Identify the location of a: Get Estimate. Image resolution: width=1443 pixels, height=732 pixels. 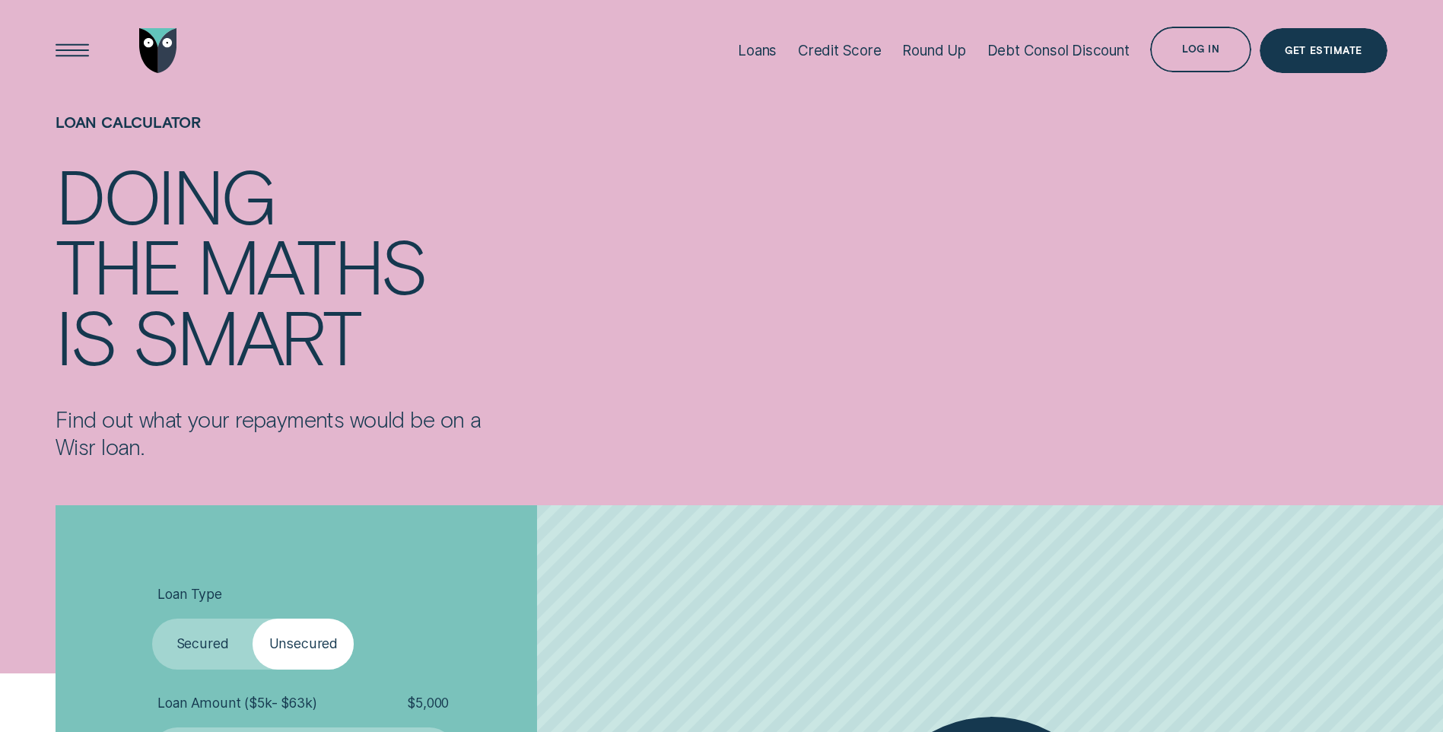
(1324, 51).